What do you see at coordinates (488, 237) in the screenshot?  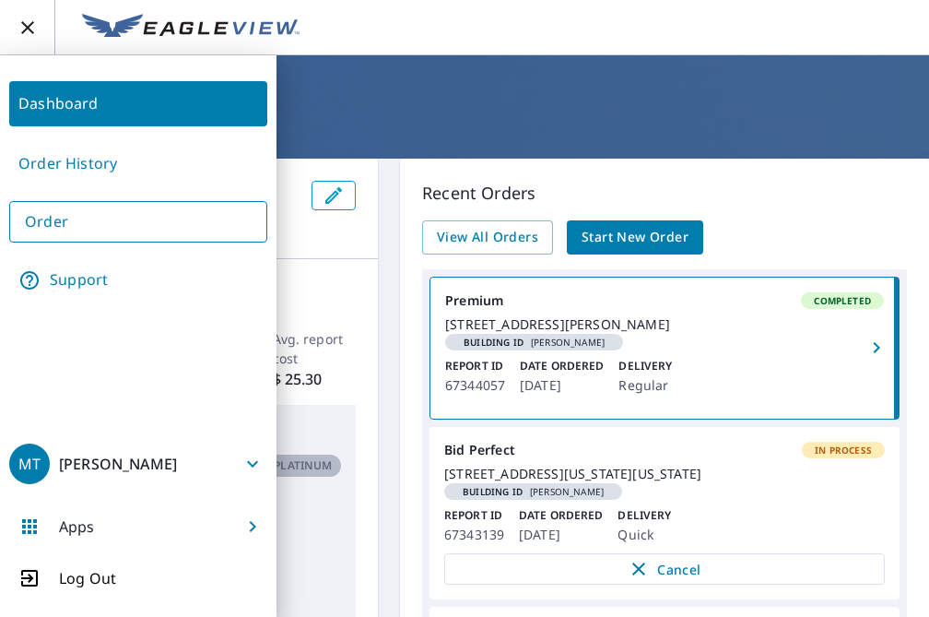 I see `span: View All Orders` at bounding box center [488, 237].